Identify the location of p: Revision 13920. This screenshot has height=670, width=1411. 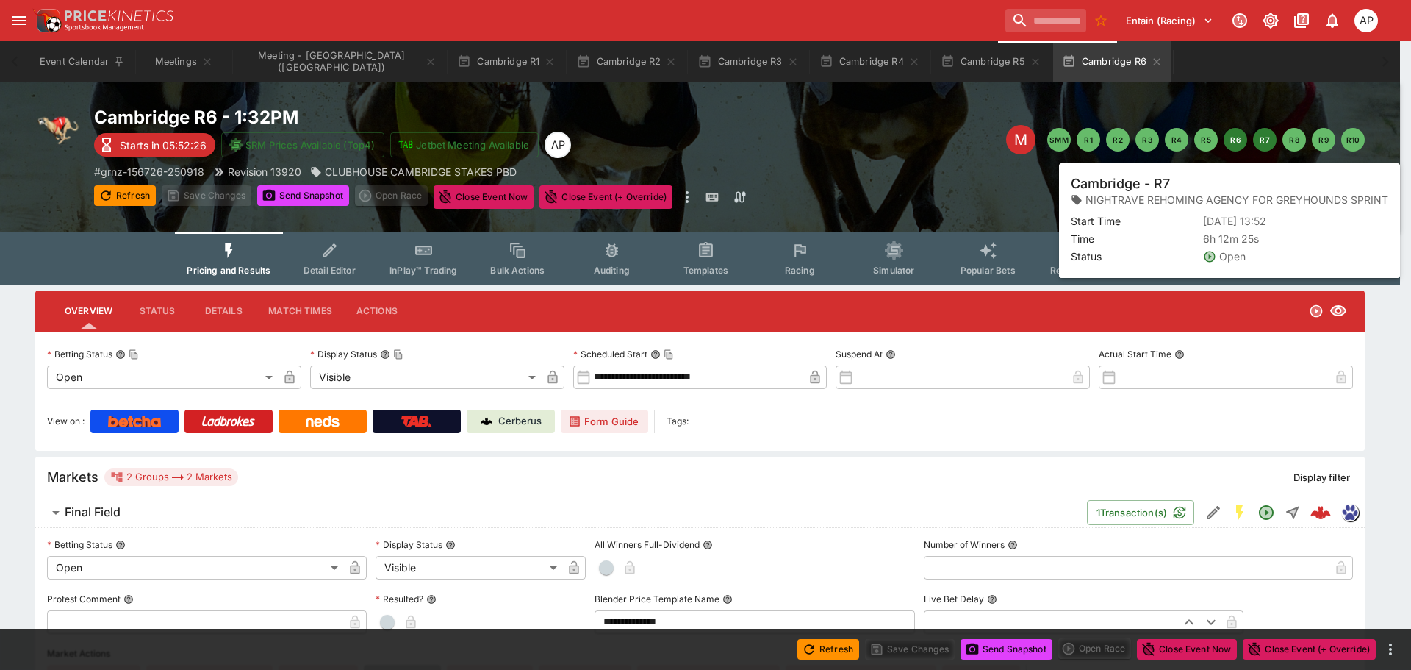
(265, 171).